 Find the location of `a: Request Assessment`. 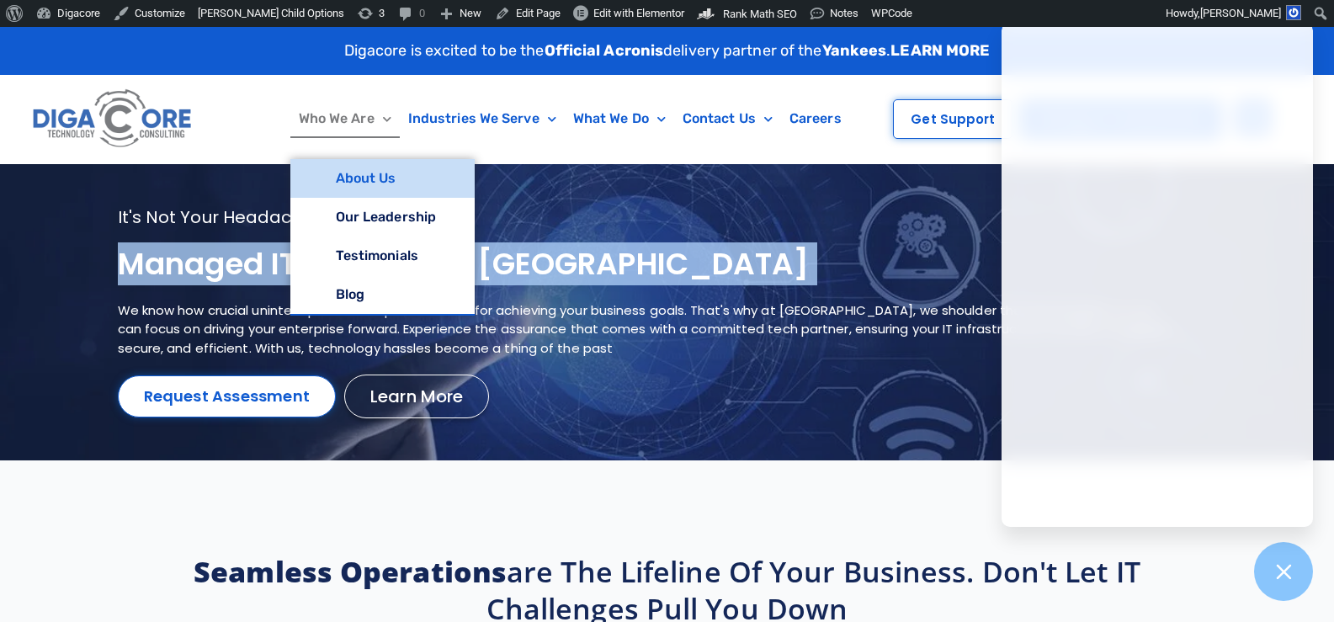

a: Request Assessment is located at coordinates (227, 396).